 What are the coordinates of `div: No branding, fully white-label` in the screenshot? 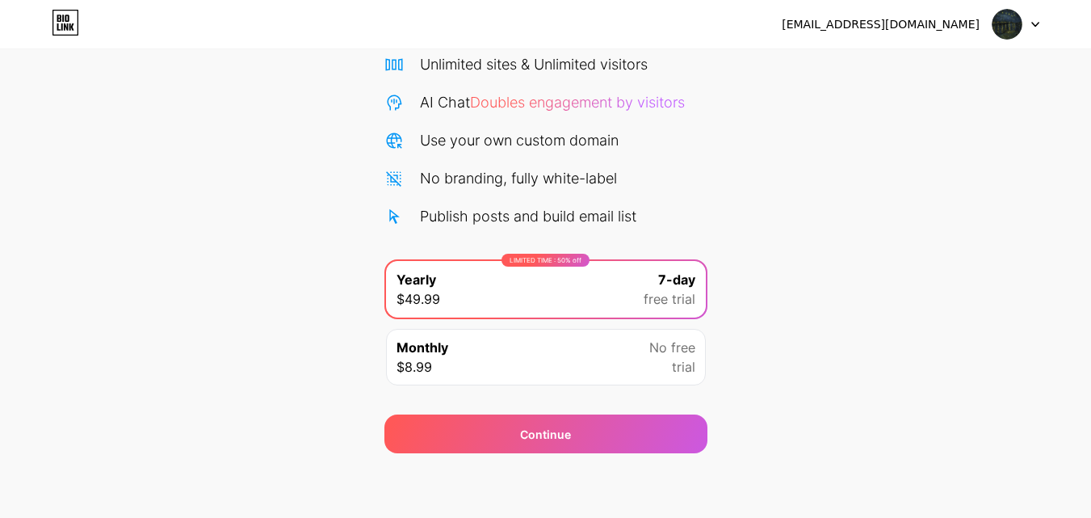 It's located at (518, 178).